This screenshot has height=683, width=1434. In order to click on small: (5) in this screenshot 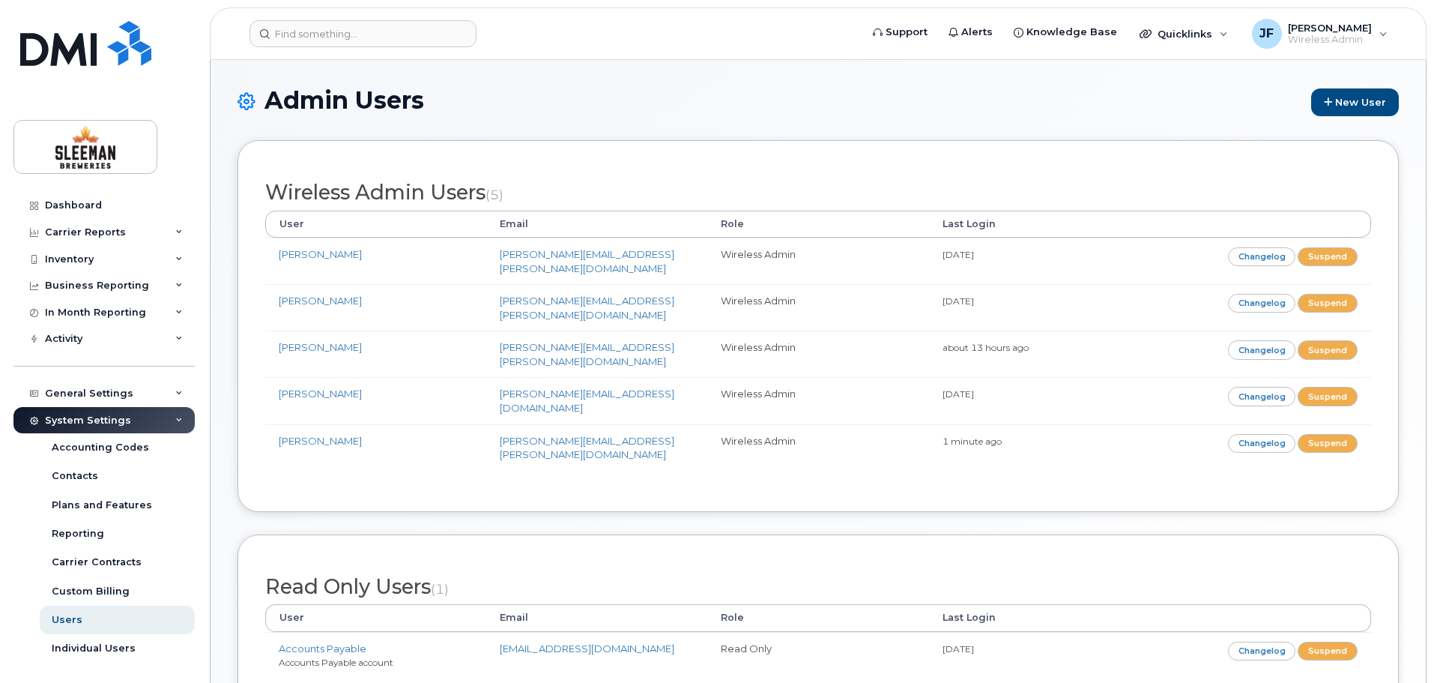, I will do `click(495, 194)`.